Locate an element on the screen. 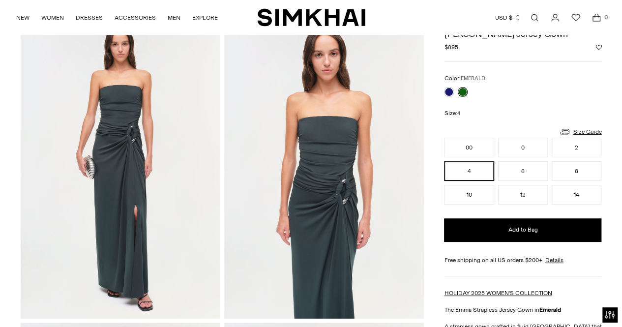 The height and width of the screenshot is (327, 622). span: $895 is located at coordinates (451, 47).